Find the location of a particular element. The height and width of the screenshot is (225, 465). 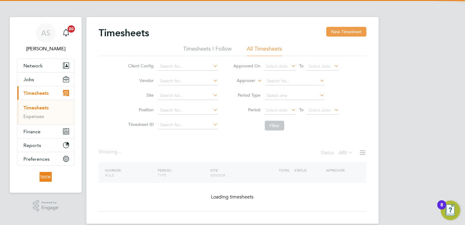

nav: Main navigation is located at coordinates (46, 105).